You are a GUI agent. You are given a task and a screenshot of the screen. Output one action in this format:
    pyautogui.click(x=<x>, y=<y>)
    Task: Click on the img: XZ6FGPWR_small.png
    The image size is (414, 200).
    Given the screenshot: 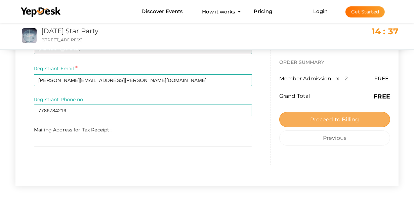 What is the action you would take?
    pyautogui.click(x=29, y=36)
    